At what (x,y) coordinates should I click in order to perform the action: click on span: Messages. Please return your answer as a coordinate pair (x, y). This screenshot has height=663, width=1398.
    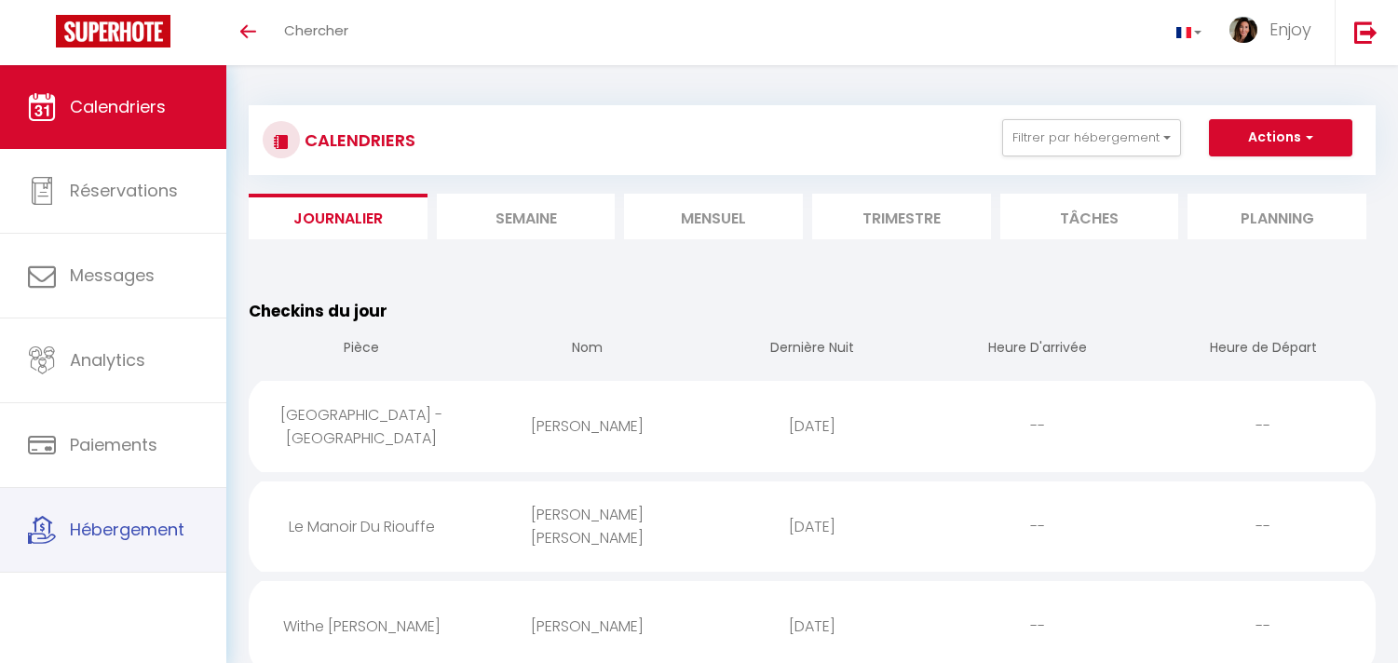
    Looking at the image, I should click on (112, 275).